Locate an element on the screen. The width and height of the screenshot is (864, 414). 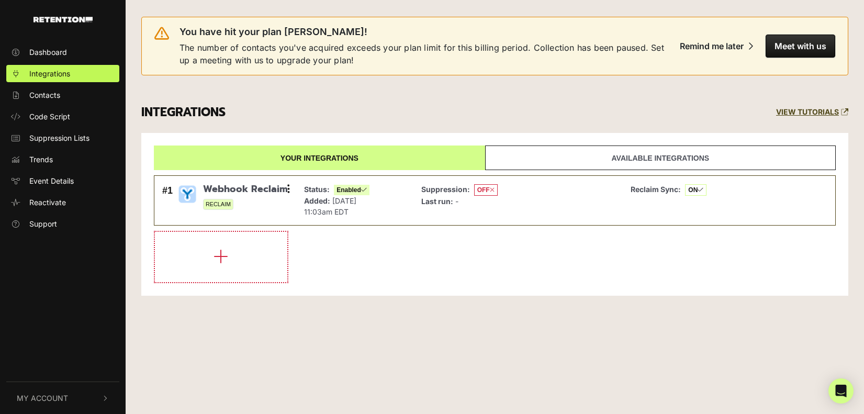
strong: Suppression: is located at coordinates (445, 189).